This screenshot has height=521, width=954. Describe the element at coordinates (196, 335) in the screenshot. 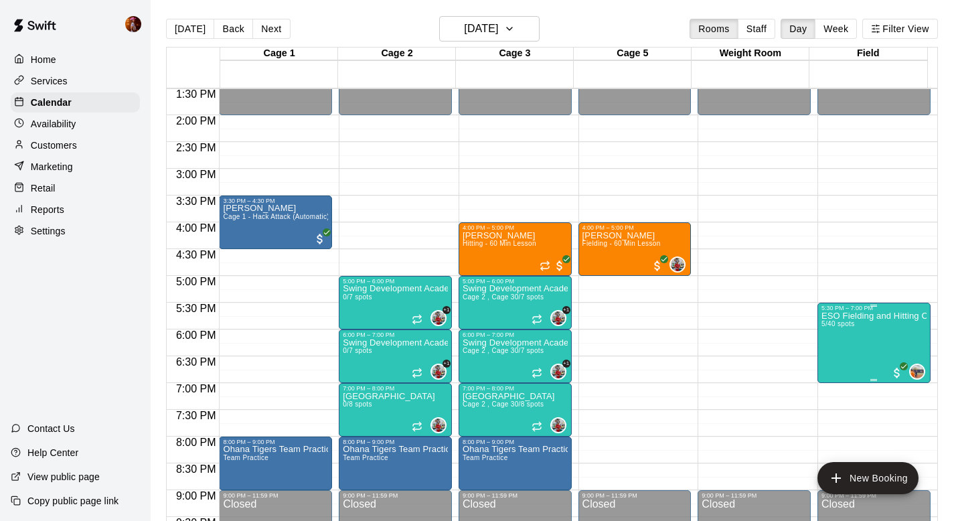

I see `span: 6:00 PM` at that location.